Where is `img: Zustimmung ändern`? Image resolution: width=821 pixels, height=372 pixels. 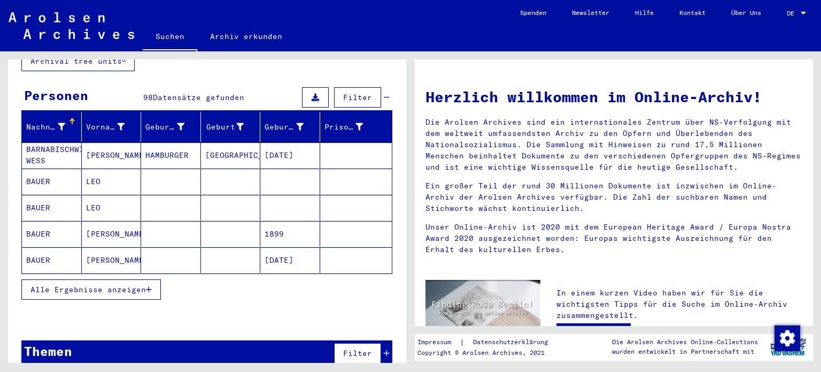 img: Zustimmung ändern is located at coordinates (788, 338).